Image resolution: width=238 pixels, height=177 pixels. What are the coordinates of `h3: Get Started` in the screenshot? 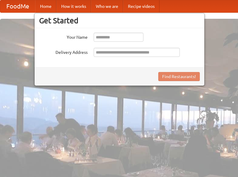 It's located at (119, 21).